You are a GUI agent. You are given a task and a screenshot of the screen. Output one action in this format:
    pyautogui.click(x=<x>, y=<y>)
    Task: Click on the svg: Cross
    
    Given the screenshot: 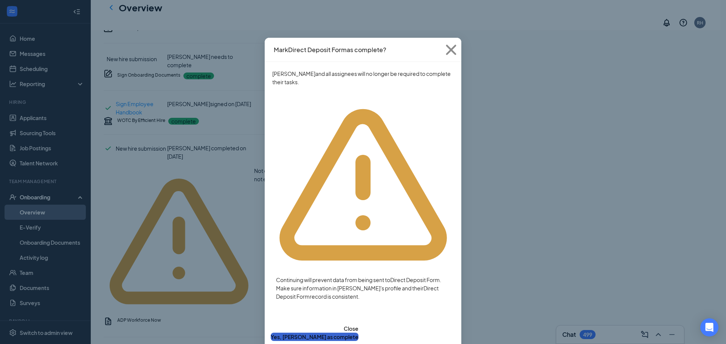 What is the action you would take?
    pyautogui.click(x=451, y=50)
    